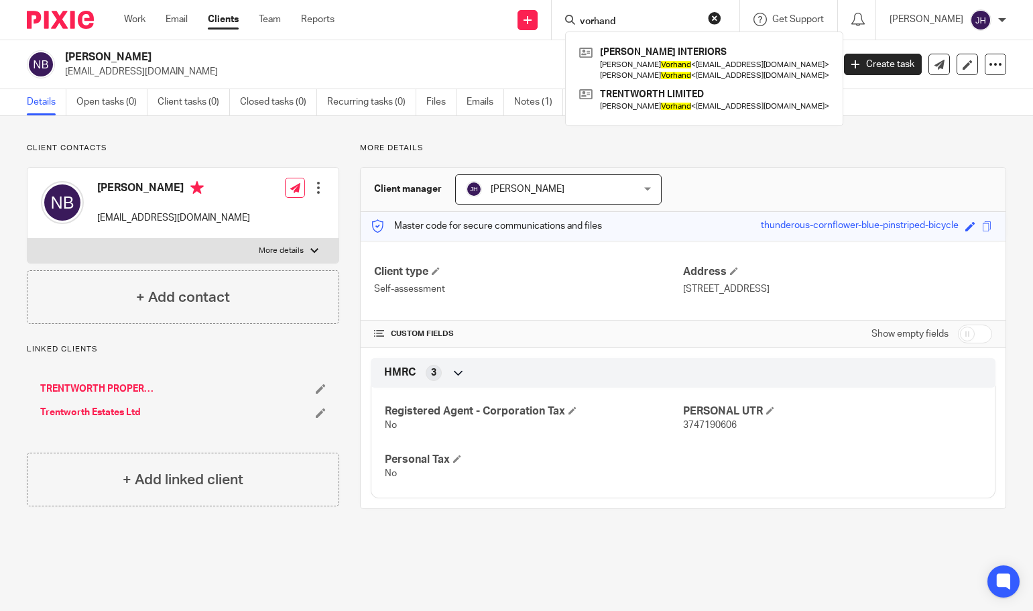 The height and width of the screenshot is (611, 1033). What do you see at coordinates (371, 102) in the screenshot?
I see `a: Recurring tasks (0)` at bounding box center [371, 102].